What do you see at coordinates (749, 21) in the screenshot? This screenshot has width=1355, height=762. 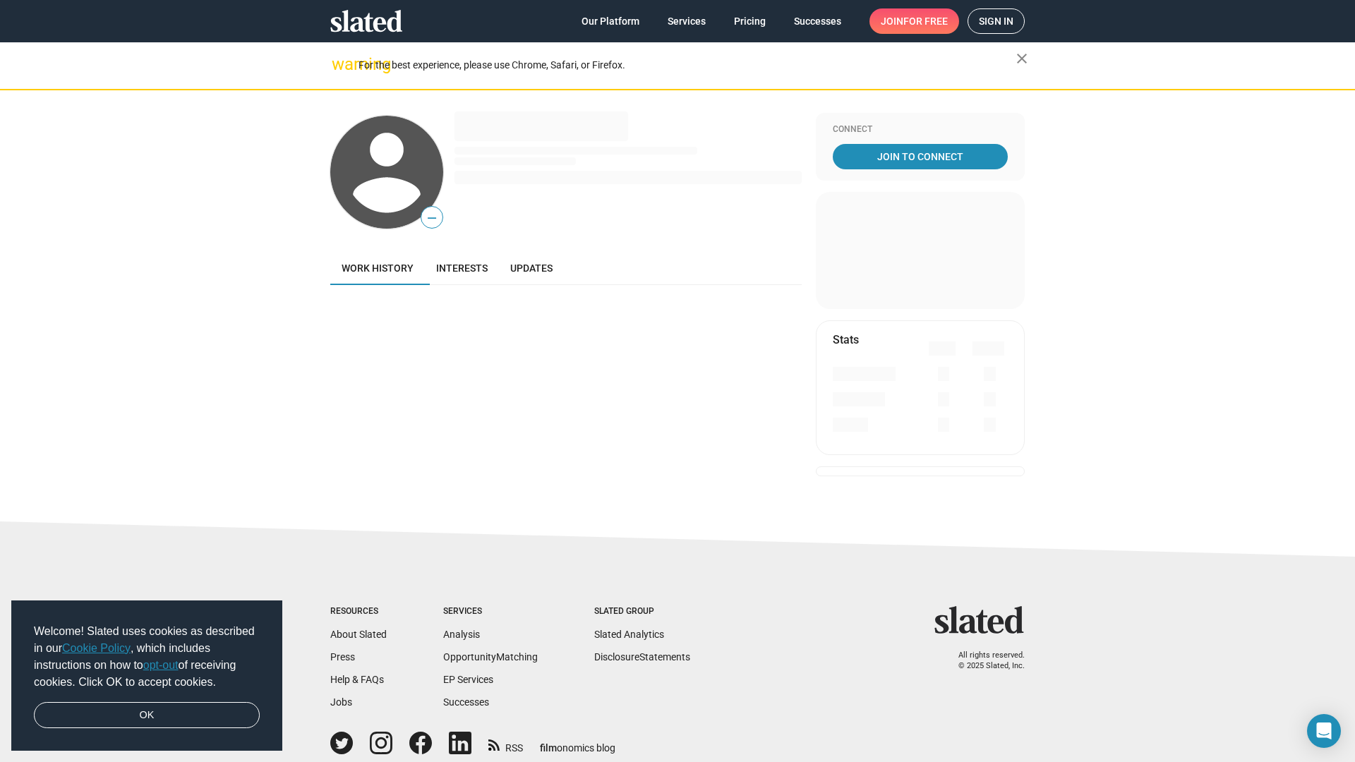 I see `span: Pricing` at bounding box center [749, 21].